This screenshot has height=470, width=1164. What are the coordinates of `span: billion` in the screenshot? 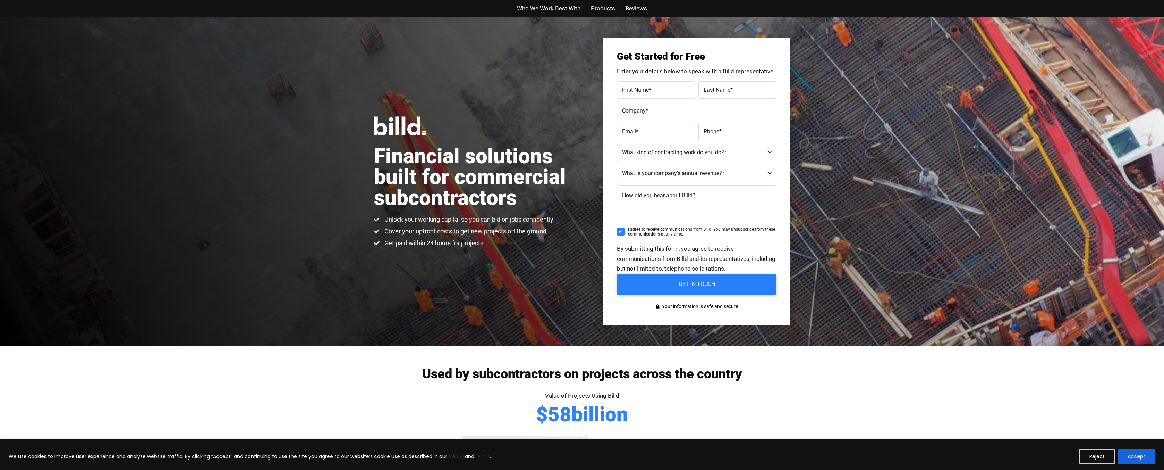 It's located at (600, 414).